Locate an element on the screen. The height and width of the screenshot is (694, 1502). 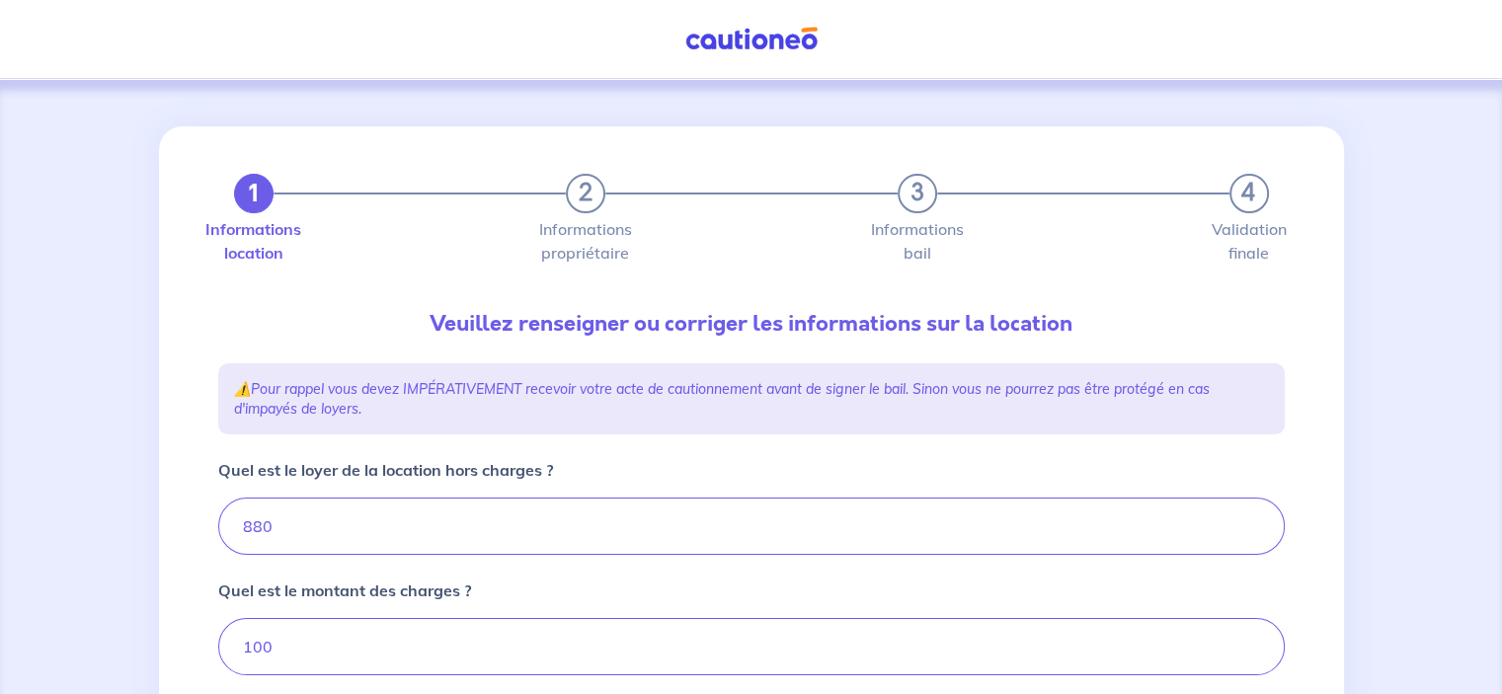
p: Quel est le loyer de la location hors charges ? is located at coordinates (385, 470).